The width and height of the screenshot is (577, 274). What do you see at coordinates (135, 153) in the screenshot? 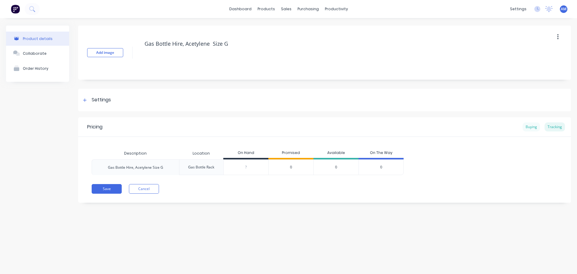
I see `div: Description` at bounding box center [135, 153].